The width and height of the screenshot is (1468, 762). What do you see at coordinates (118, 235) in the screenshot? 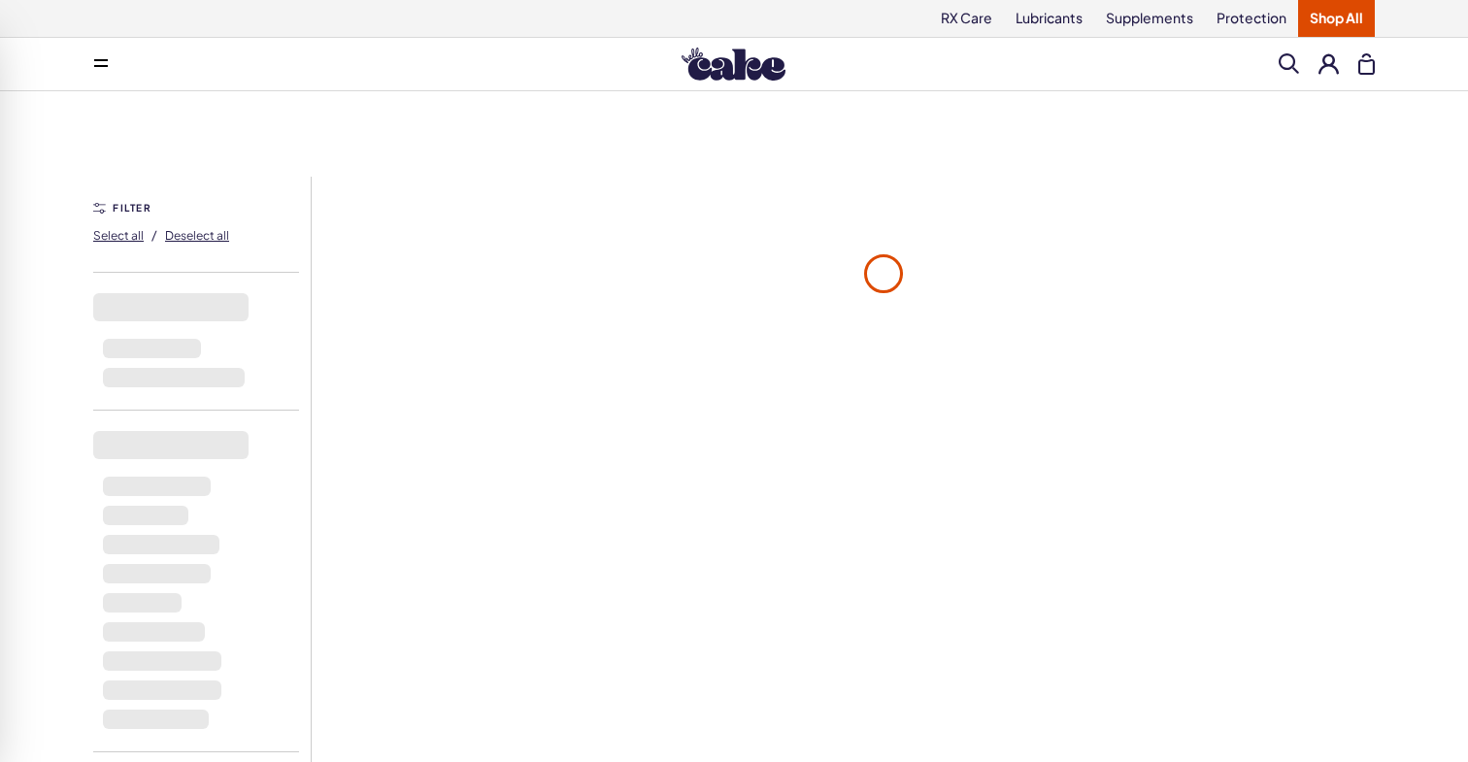
I see `span: Select all` at bounding box center [118, 235].